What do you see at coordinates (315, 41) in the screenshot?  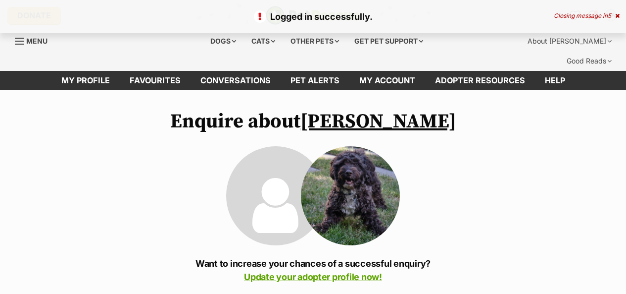 I see `div: Other pets` at bounding box center [315, 41].